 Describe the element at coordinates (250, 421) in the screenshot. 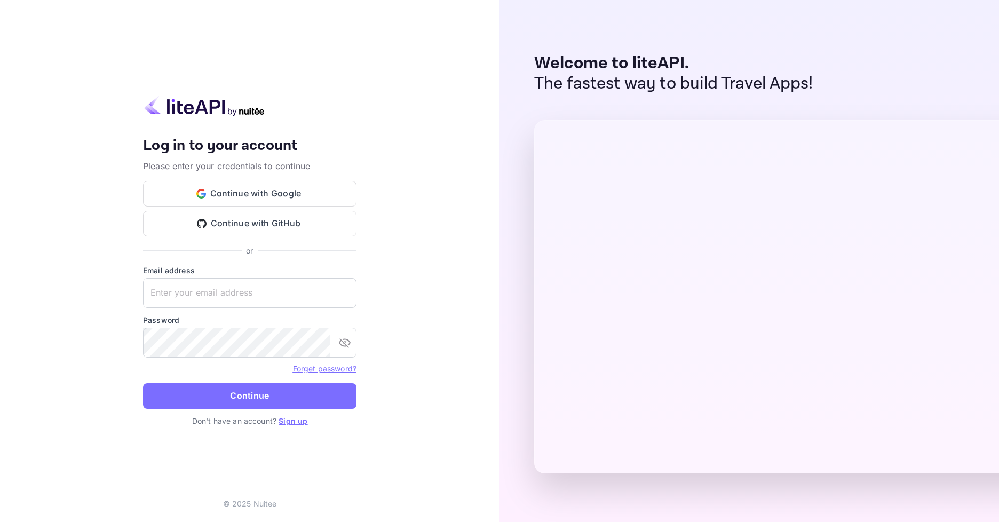

I see `p: Don't have an account?` at that location.